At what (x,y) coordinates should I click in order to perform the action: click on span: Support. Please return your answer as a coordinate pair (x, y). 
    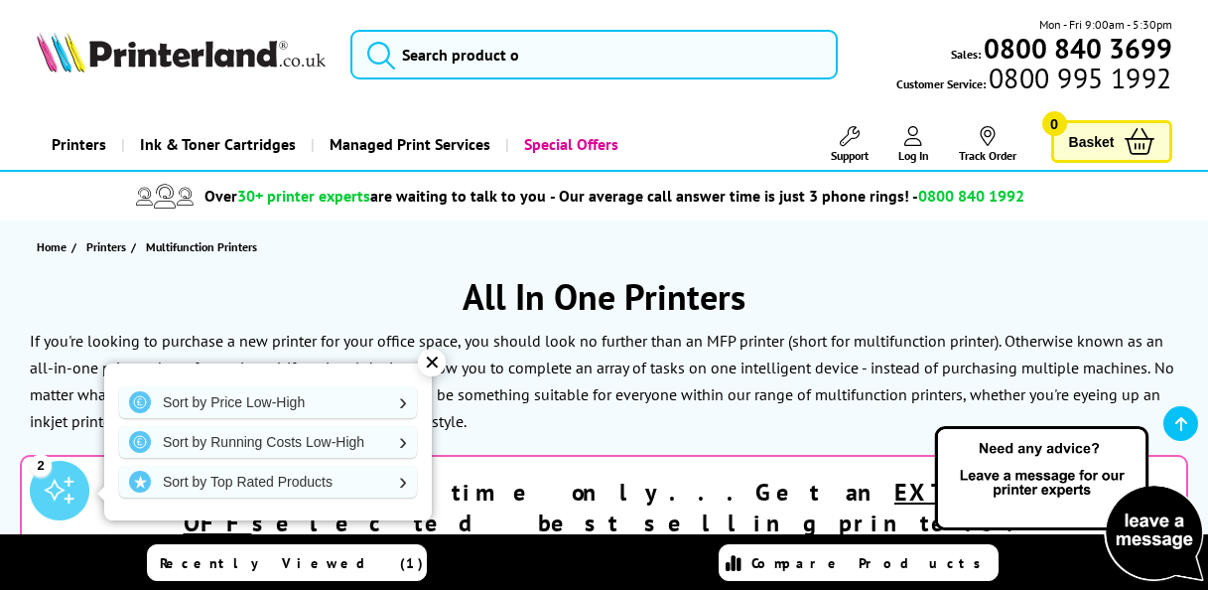
    Looking at the image, I should click on (850, 155).